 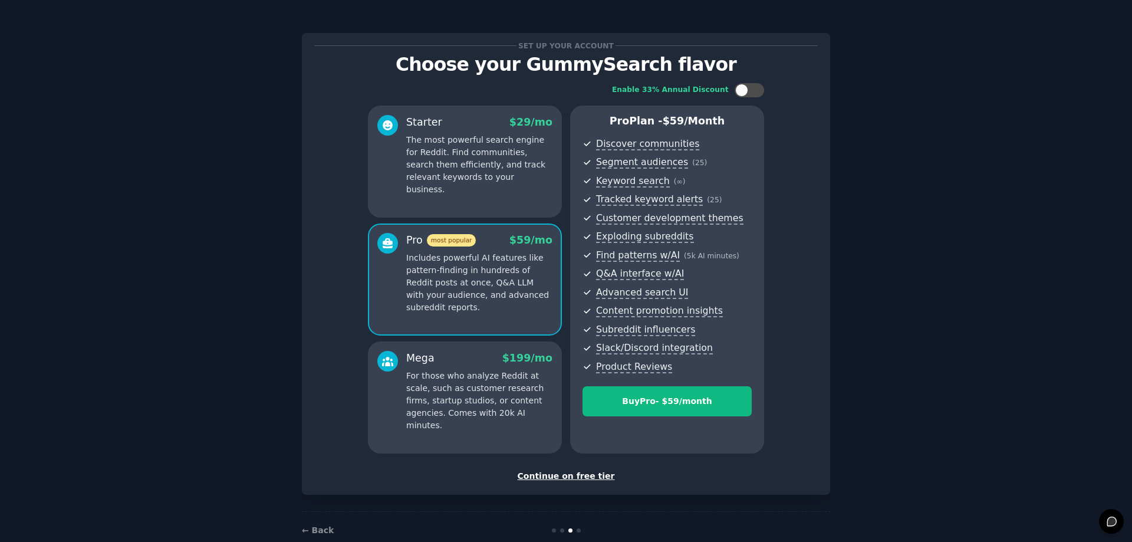 What do you see at coordinates (647, 144) in the screenshot?
I see `span: Discover communities` at bounding box center [647, 144].